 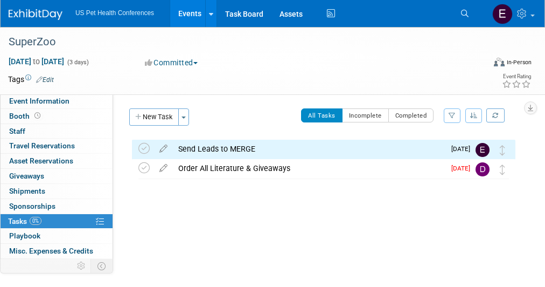 What do you see at coordinates (26, 116) in the screenshot?
I see `span: Booth` at bounding box center [26, 116].